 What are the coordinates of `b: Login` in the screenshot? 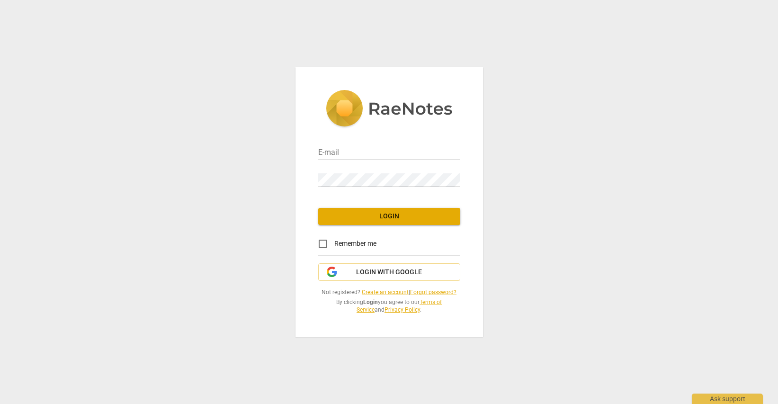 It's located at (370, 302).